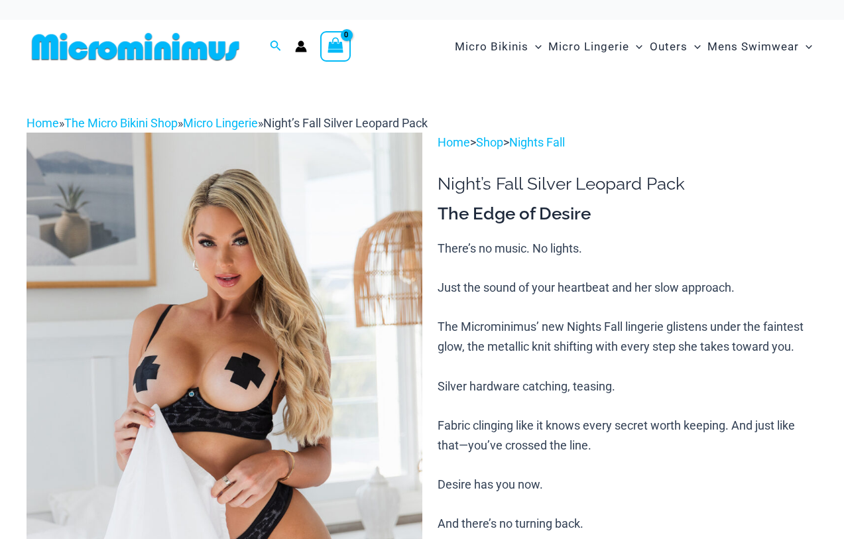 Image resolution: width=844 pixels, height=539 pixels. I want to click on a: The Micro Bikini Shop, so click(121, 123).